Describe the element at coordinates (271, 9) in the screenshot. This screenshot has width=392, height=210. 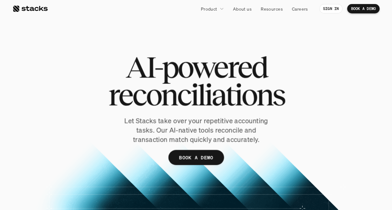
I see `p: Resources` at that location.